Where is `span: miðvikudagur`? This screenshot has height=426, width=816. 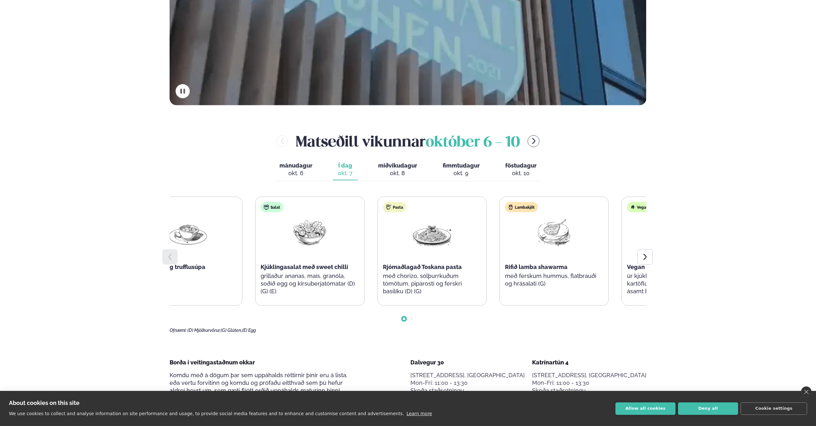 span: miðvikudagur is located at coordinates (398, 165).